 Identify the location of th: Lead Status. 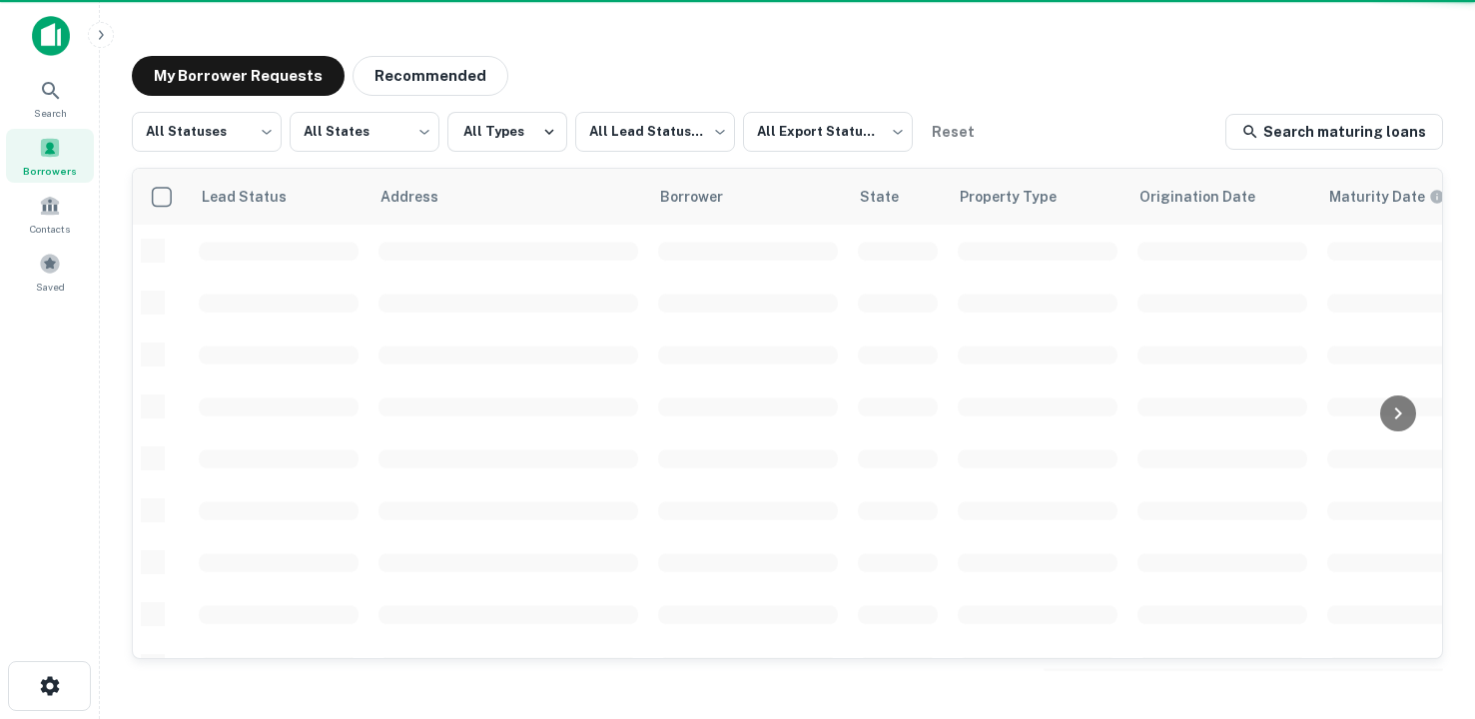
(279, 197).